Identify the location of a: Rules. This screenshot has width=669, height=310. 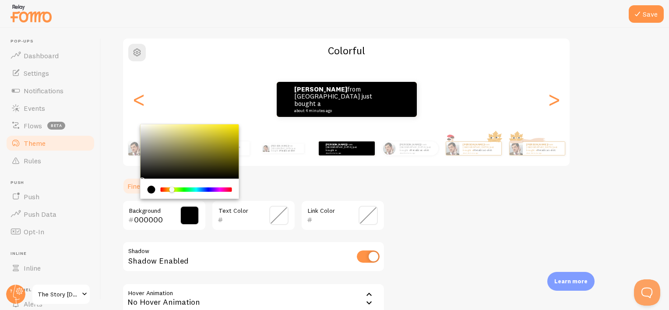
(50, 161).